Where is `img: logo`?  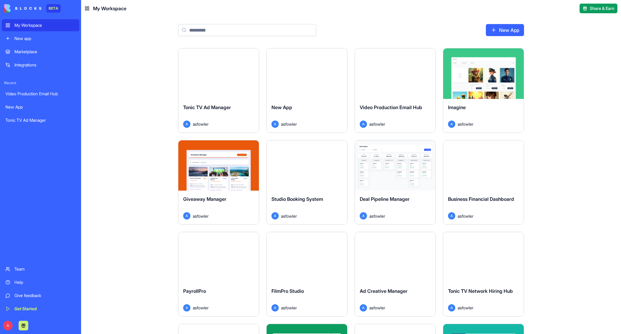 img: logo is located at coordinates (23, 8).